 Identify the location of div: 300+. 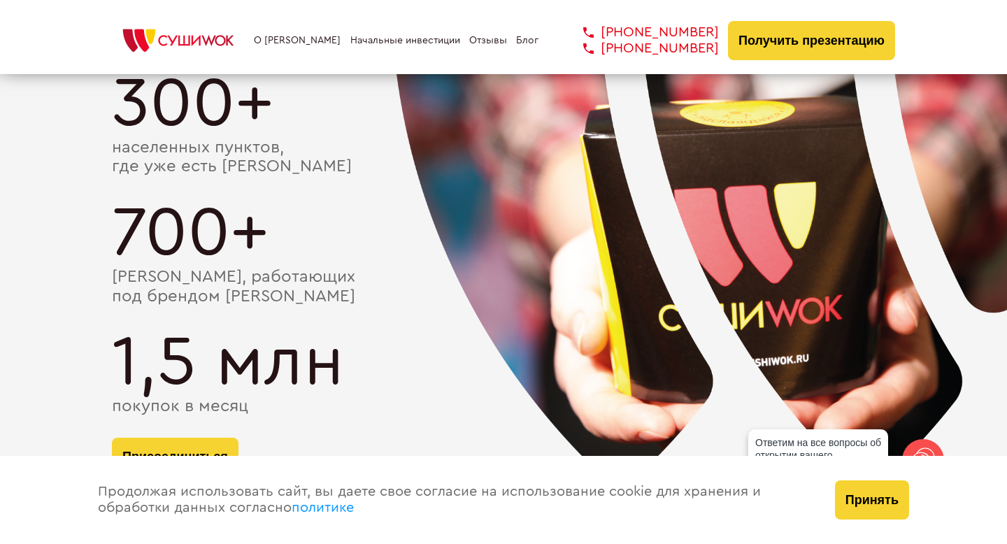
(504, 104).